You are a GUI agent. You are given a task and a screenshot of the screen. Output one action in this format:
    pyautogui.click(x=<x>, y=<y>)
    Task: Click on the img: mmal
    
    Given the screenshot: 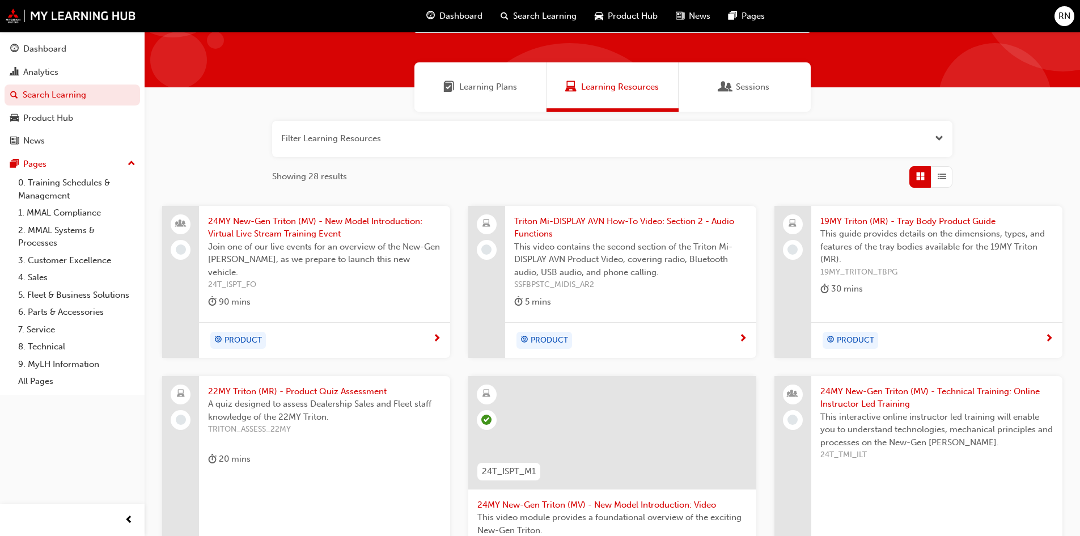 What is the action you would take?
    pyautogui.click(x=71, y=16)
    